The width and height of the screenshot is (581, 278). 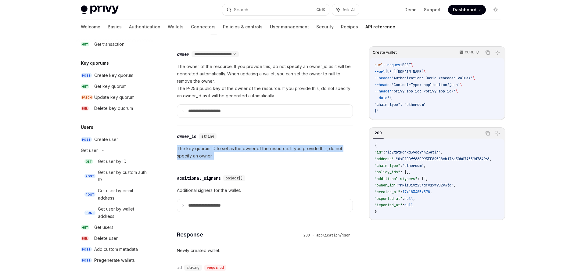 I want to click on div: 200, so click(x=378, y=133).